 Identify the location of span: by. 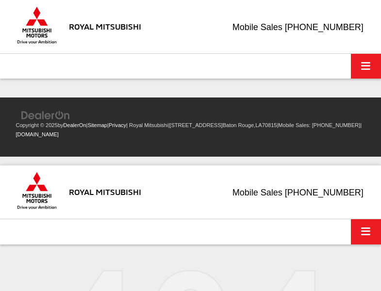
(72, 125).